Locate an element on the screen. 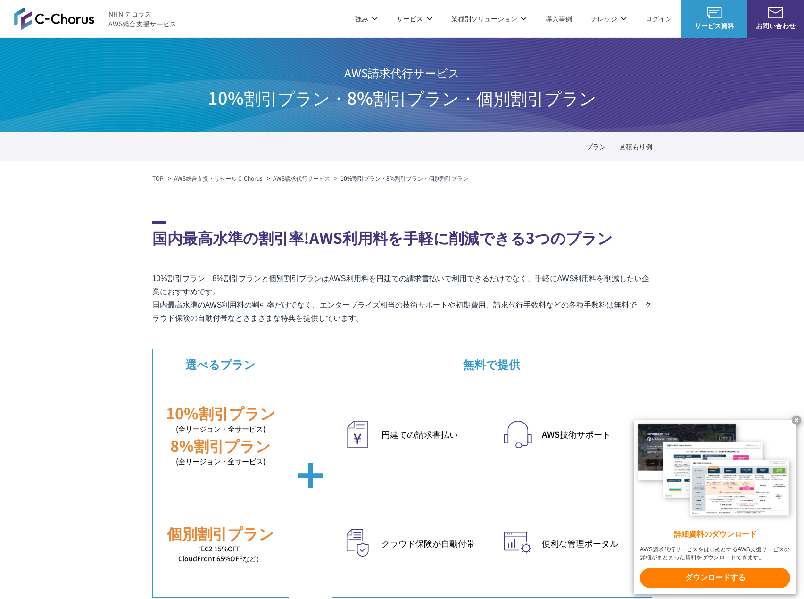 The width and height of the screenshot is (804, 599). em: 個別割引プラン is located at coordinates (220, 533).